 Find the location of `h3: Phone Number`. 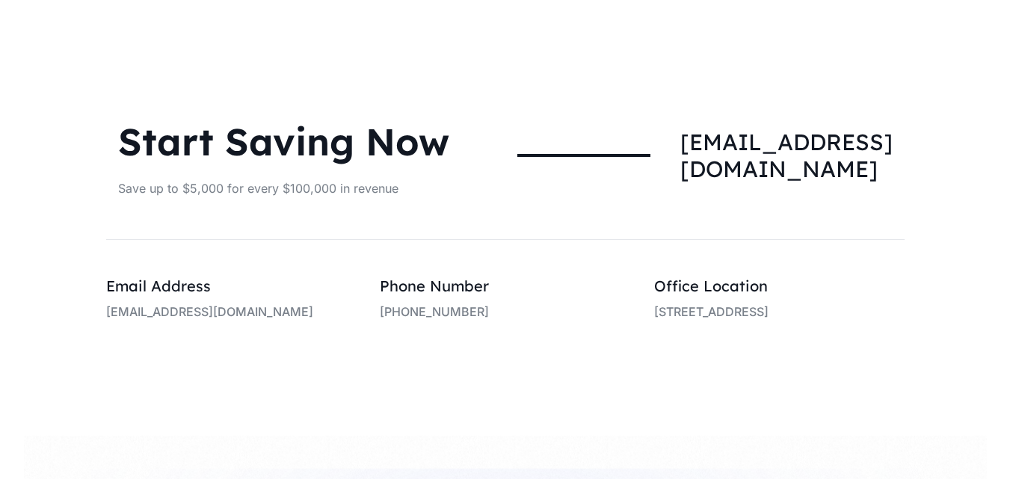

h3: Phone Number is located at coordinates (505, 286).